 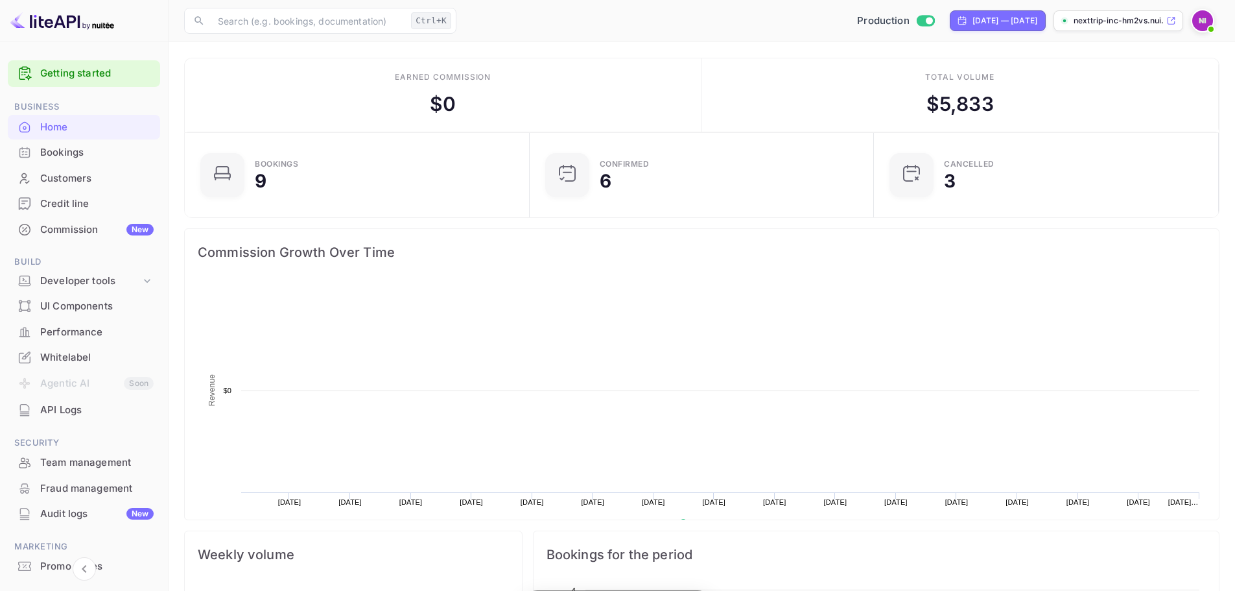 What do you see at coordinates (261, 181) in the screenshot?
I see `div: 9` at bounding box center [261, 181].